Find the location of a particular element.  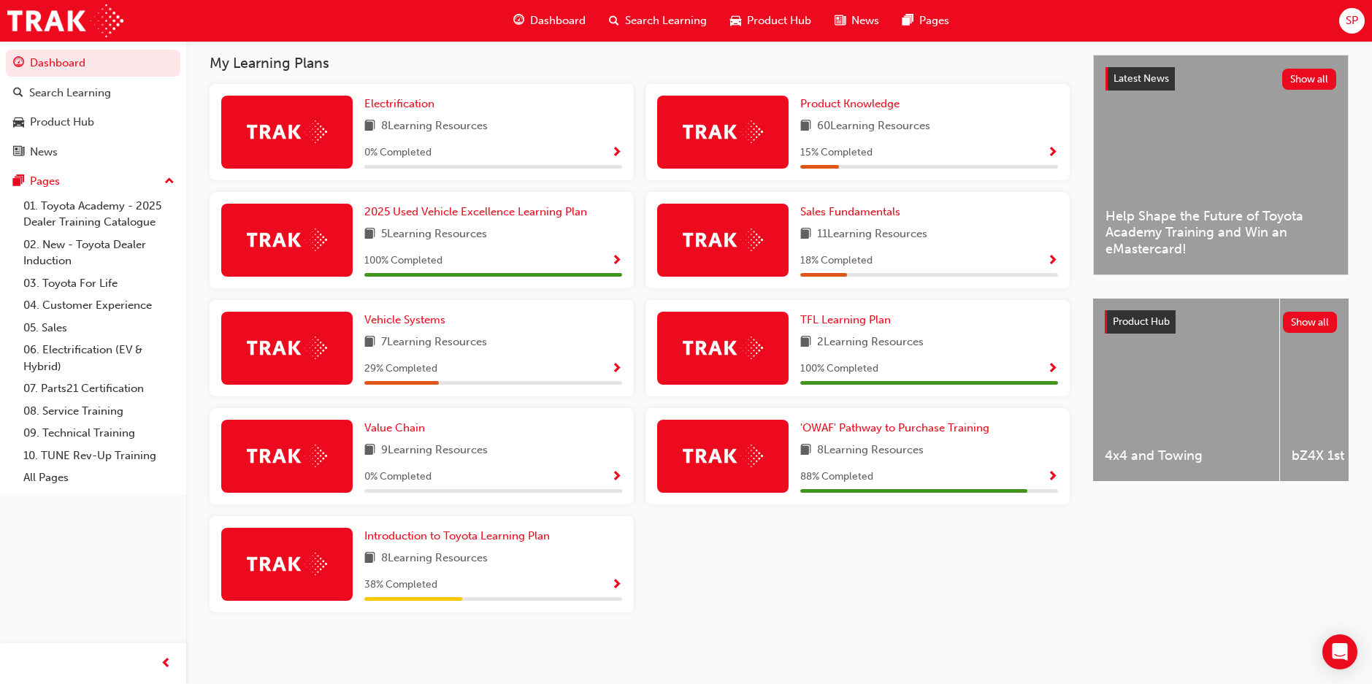

a: Product HubShow all is located at coordinates (1220, 322).